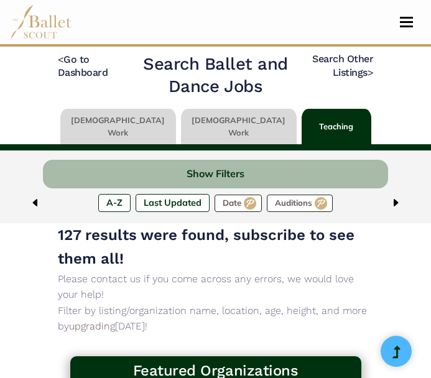 This screenshot has width=431, height=378. What do you see at coordinates (216, 75) in the screenshot?
I see `h2: Search Ballet and Dance Jobs` at bounding box center [216, 75].